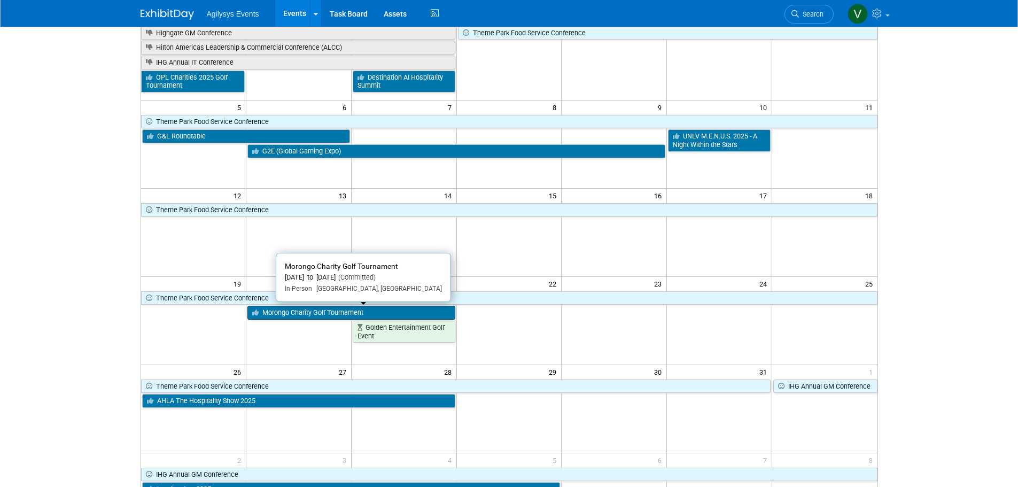 The image size is (1018, 487). I want to click on span: 31, so click(765, 371).